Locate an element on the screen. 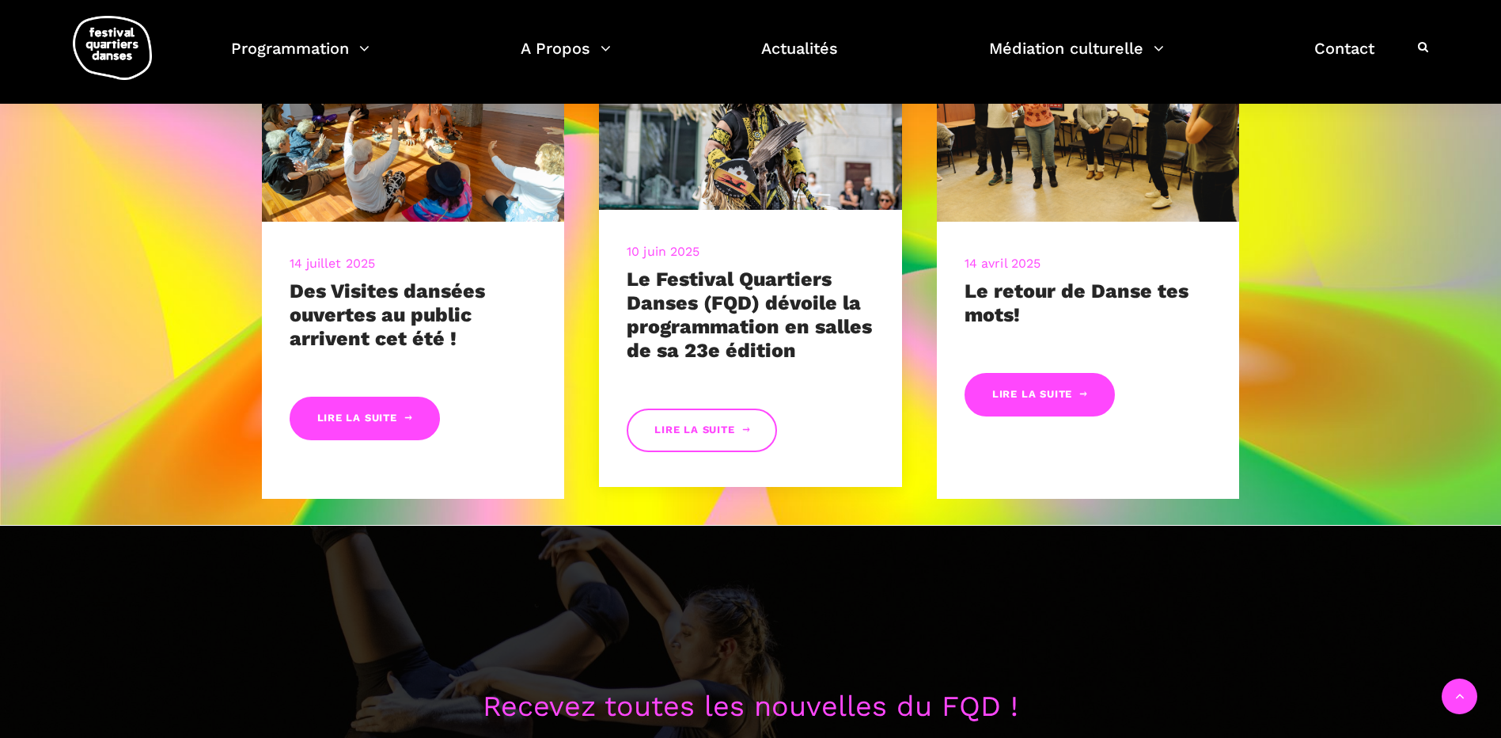 The width and height of the screenshot is (1501, 738). img: R Barbara Diabo 11 crédit Romain Lorraine (30) is located at coordinates (750, 108).